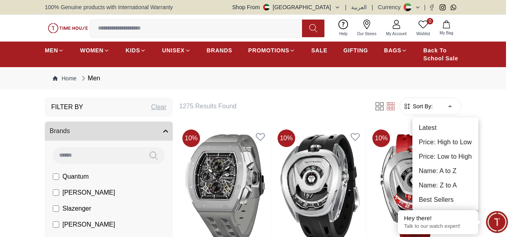 The width and height of the screenshot is (512, 237). I want to click on li: Name: A to Z, so click(445, 171).